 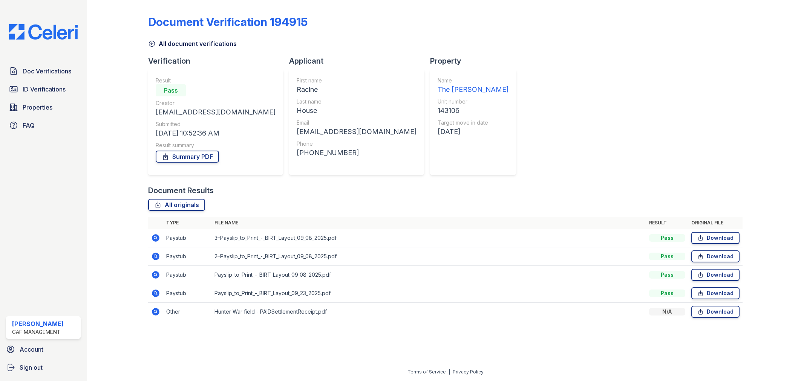 What do you see at coordinates (43, 368) in the screenshot?
I see `button: Sign out` at bounding box center [43, 368].